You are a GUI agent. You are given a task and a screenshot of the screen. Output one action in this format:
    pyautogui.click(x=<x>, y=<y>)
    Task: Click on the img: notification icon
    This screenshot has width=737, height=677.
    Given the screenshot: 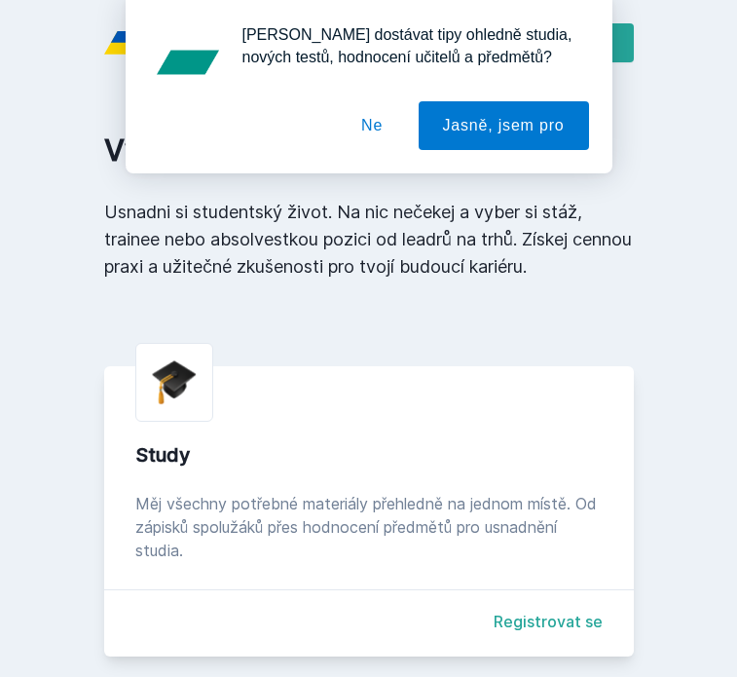 What is the action you would take?
    pyautogui.click(x=188, y=62)
    